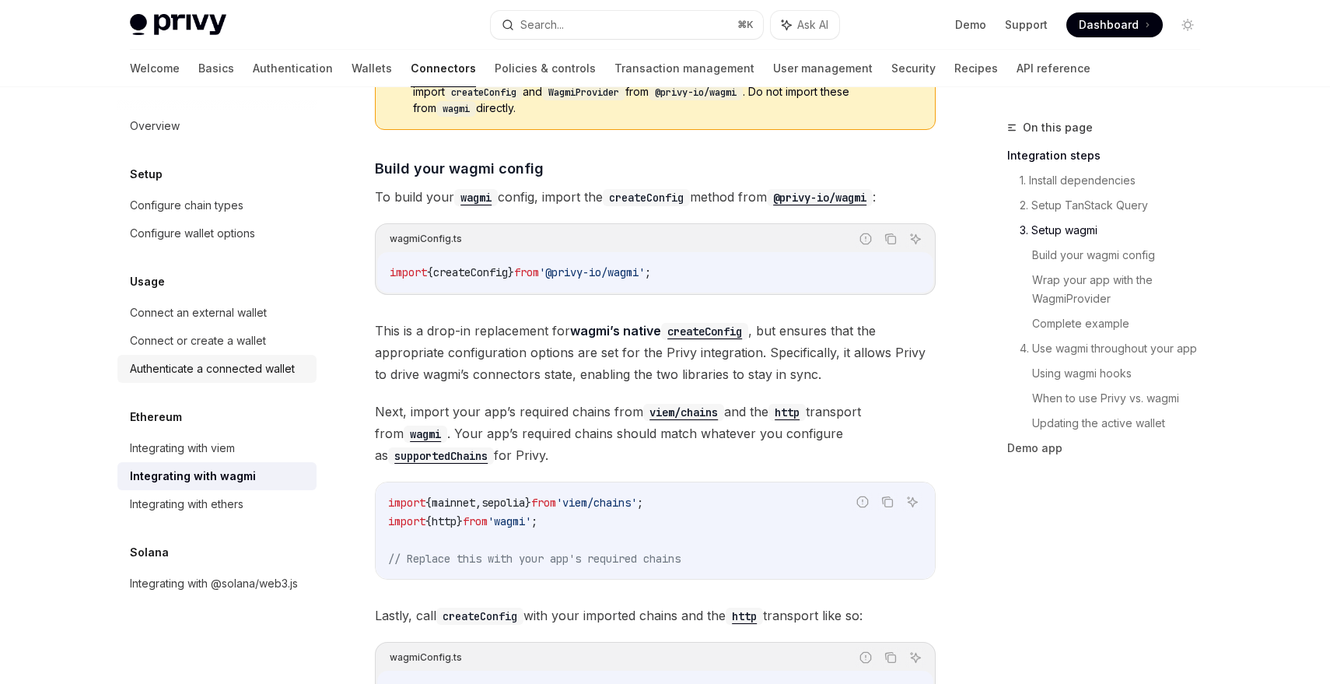  I want to click on a: Connectors, so click(443, 68).